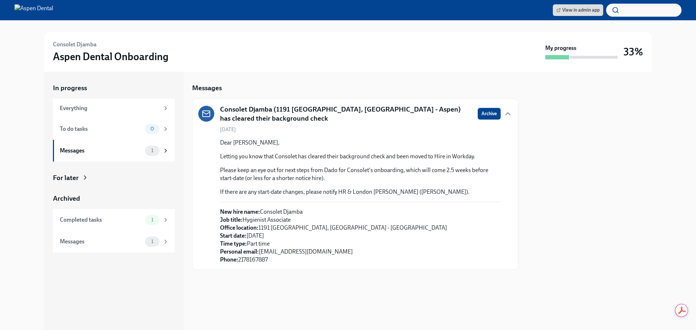 The width and height of the screenshot is (696, 330). Describe the element at coordinates (152, 129) in the screenshot. I see `span: 0` at that location.